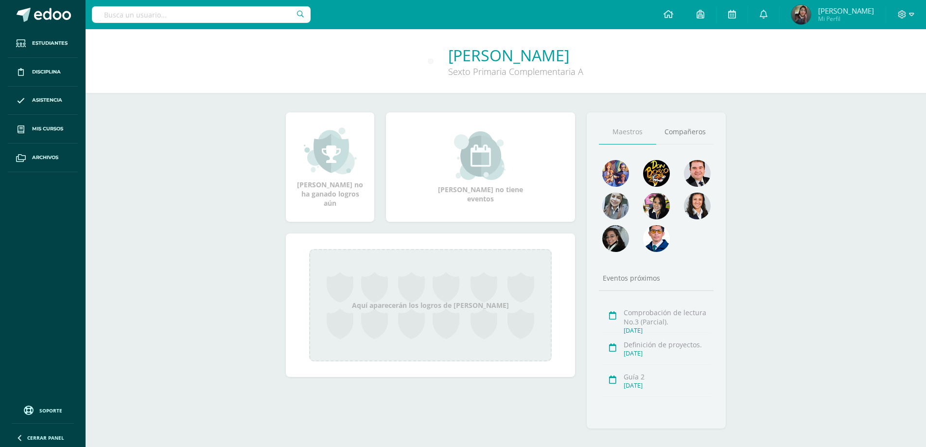  What do you see at coordinates (516, 71) in the screenshot?
I see `div: Sexto Primaria Complementaria A` at bounding box center [516, 71].